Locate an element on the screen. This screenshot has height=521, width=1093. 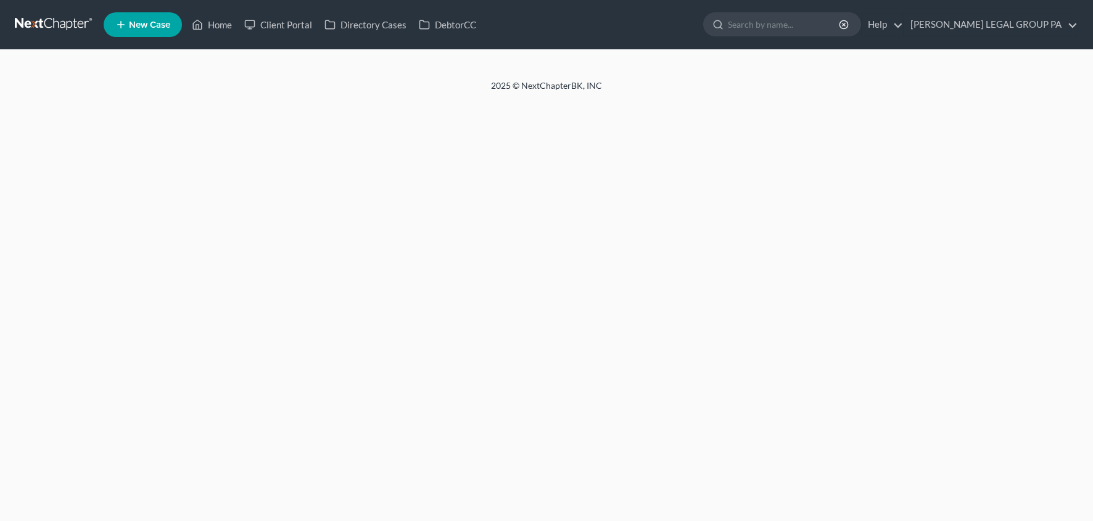
a: Home is located at coordinates (212, 25).